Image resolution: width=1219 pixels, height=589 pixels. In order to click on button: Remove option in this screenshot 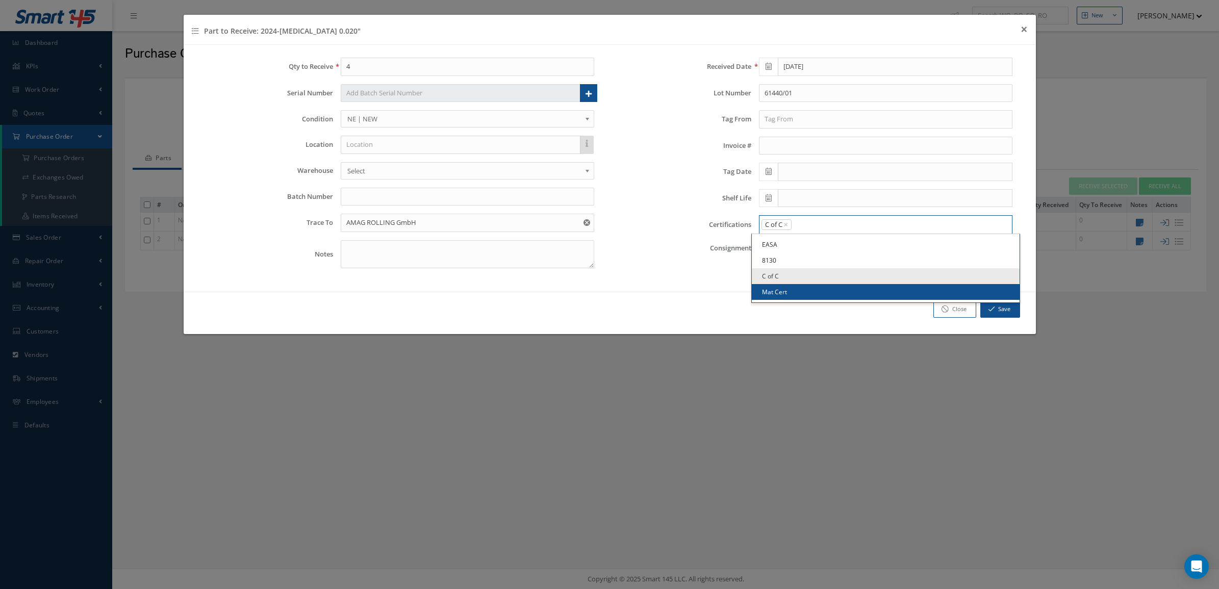, I will do `click(786, 225)`.